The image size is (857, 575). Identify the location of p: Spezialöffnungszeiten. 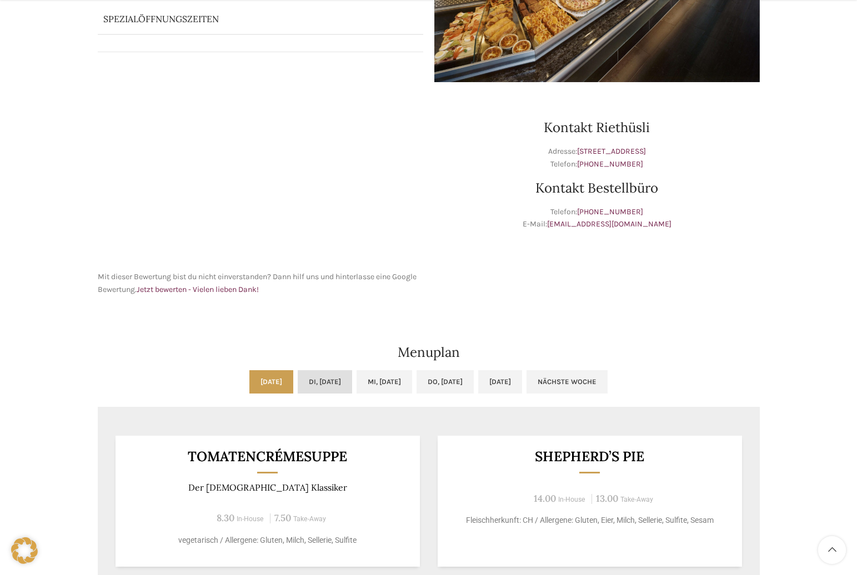
(245, 19).